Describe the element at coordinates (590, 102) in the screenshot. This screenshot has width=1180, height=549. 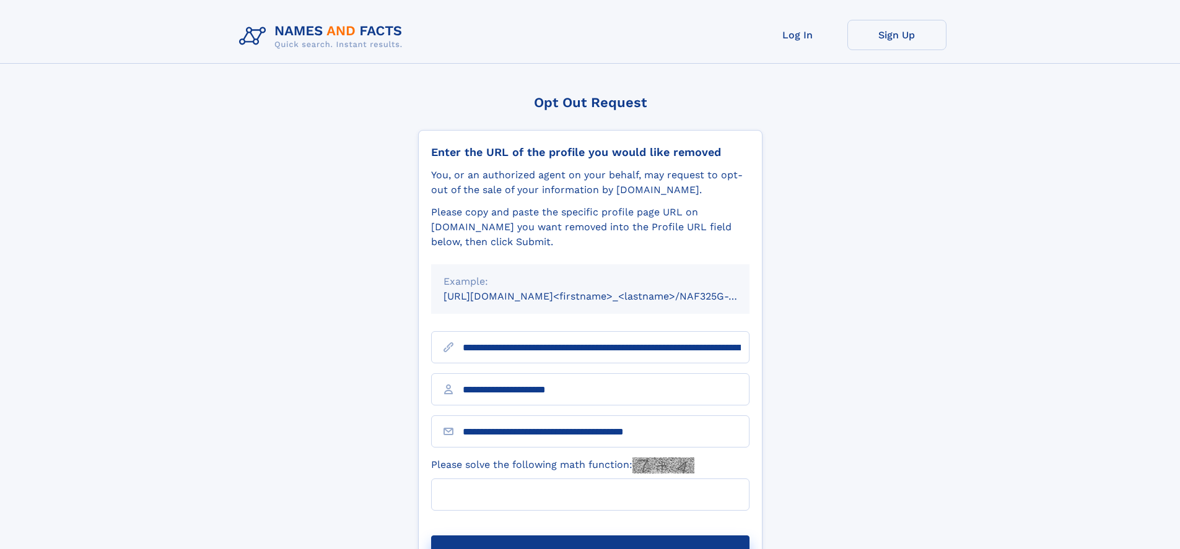
I see `div: Opt Out Request` at that location.